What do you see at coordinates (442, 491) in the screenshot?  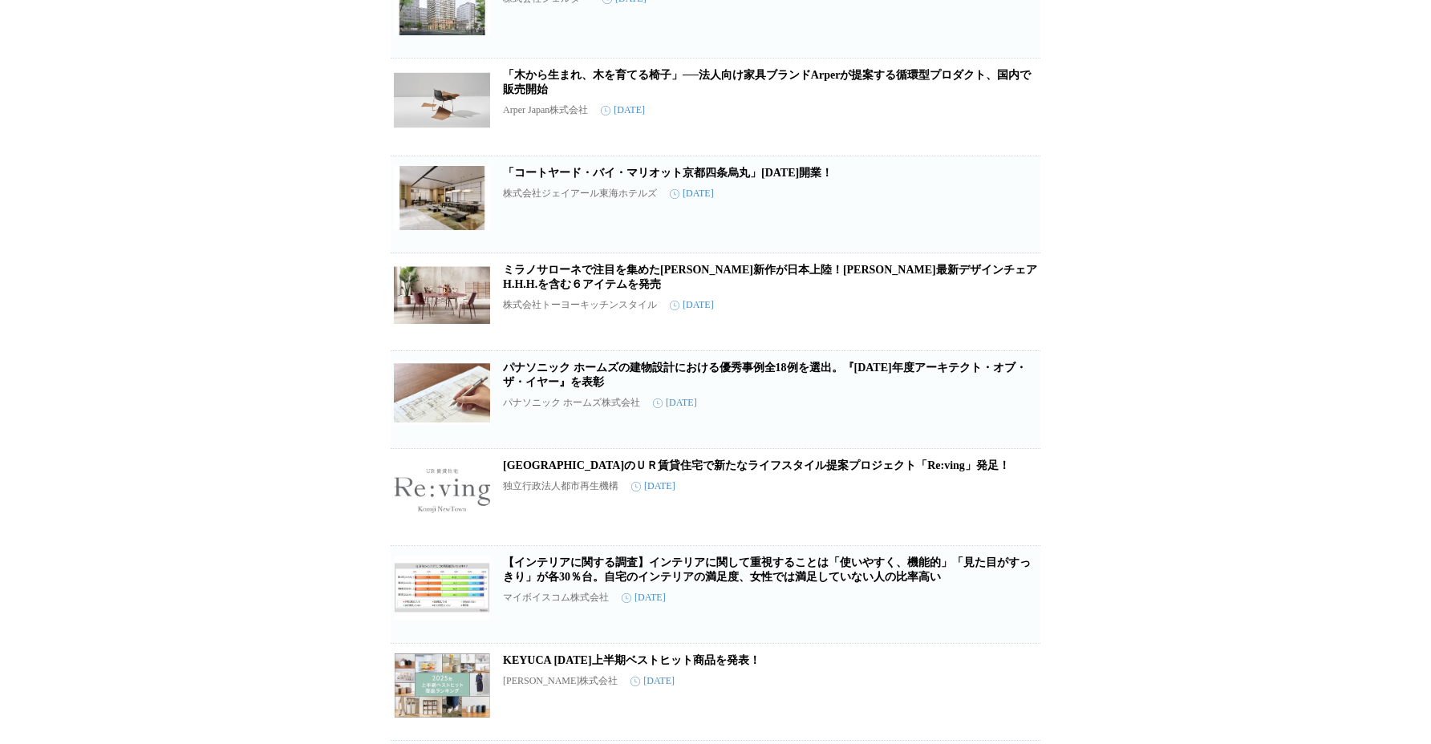 I see `img: 高蔵寺ニュータウンのＵＲ賃貸住宅で新たなライフスタイル提案プロジェクト「Re:ving」発足！` at bounding box center [442, 491].